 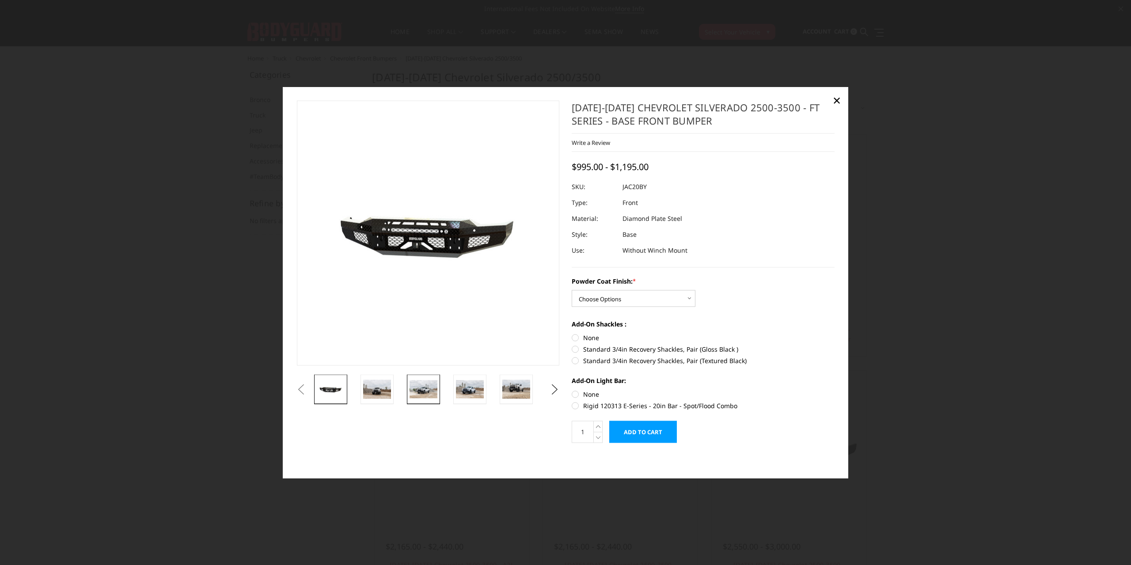 I want to click on dd: Diamond Plate Steel, so click(x=652, y=218).